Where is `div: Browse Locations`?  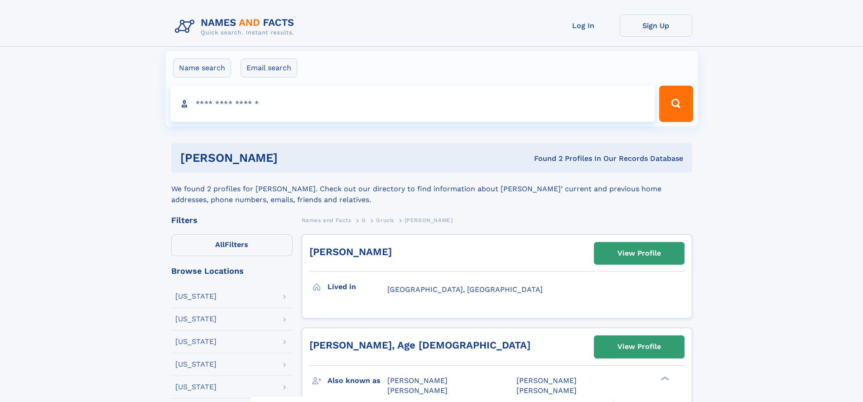
div: Browse Locations is located at coordinates (232, 271).